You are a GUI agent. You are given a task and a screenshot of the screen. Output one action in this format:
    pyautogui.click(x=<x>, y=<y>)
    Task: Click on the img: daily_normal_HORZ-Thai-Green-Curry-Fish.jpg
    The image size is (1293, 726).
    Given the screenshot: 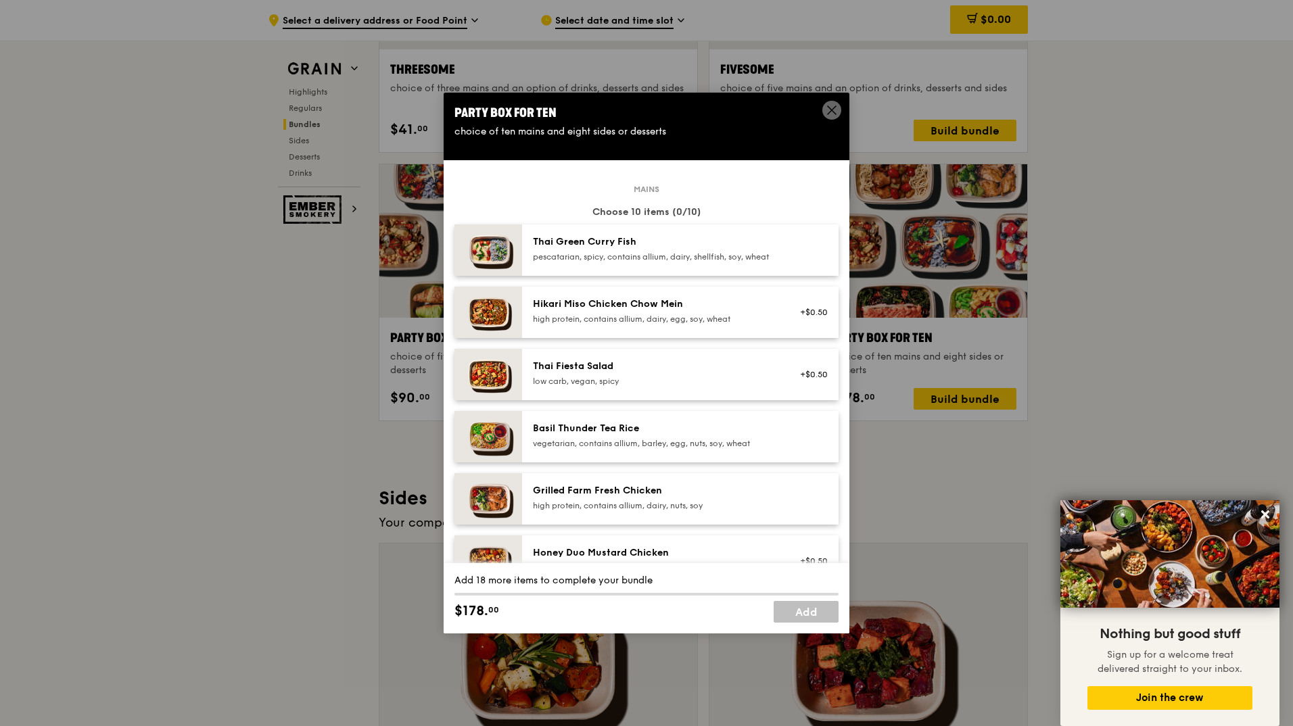 What is the action you would take?
    pyautogui.click(x=488, y=250)
    